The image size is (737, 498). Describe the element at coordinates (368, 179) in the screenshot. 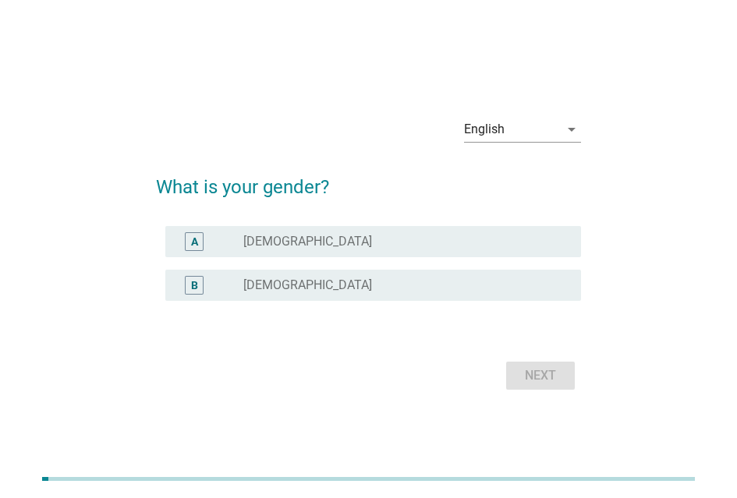

I see `h2: What is your gender?` at that location.